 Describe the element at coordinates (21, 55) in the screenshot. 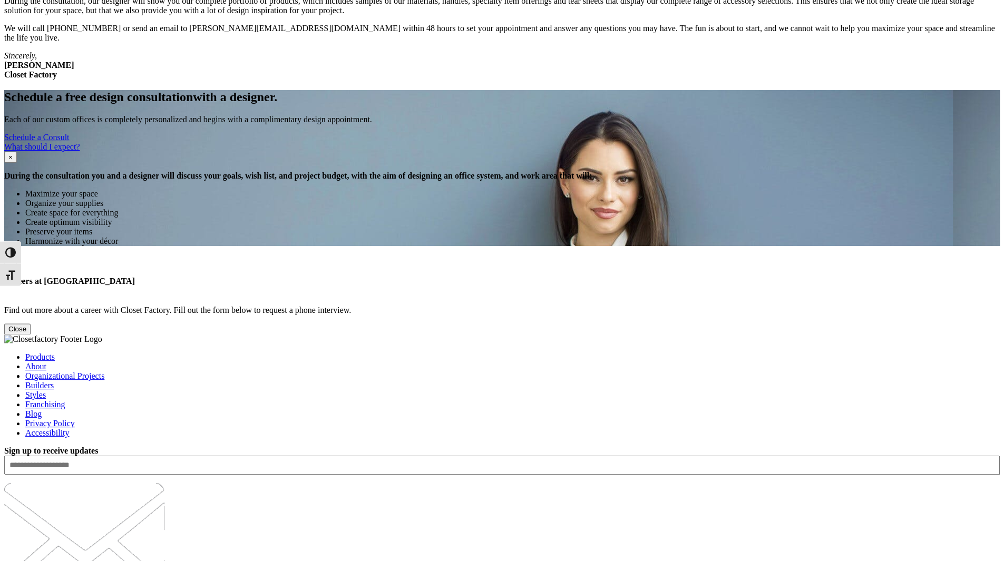

I see `em: Sincerely,` at that location.